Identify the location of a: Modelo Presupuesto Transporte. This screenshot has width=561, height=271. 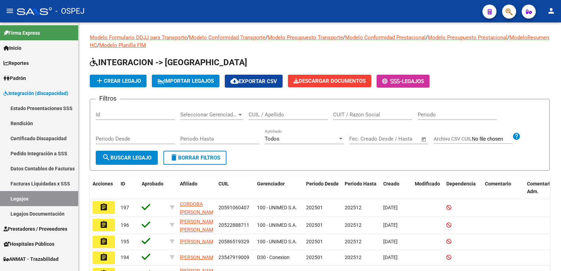
(305, 37).